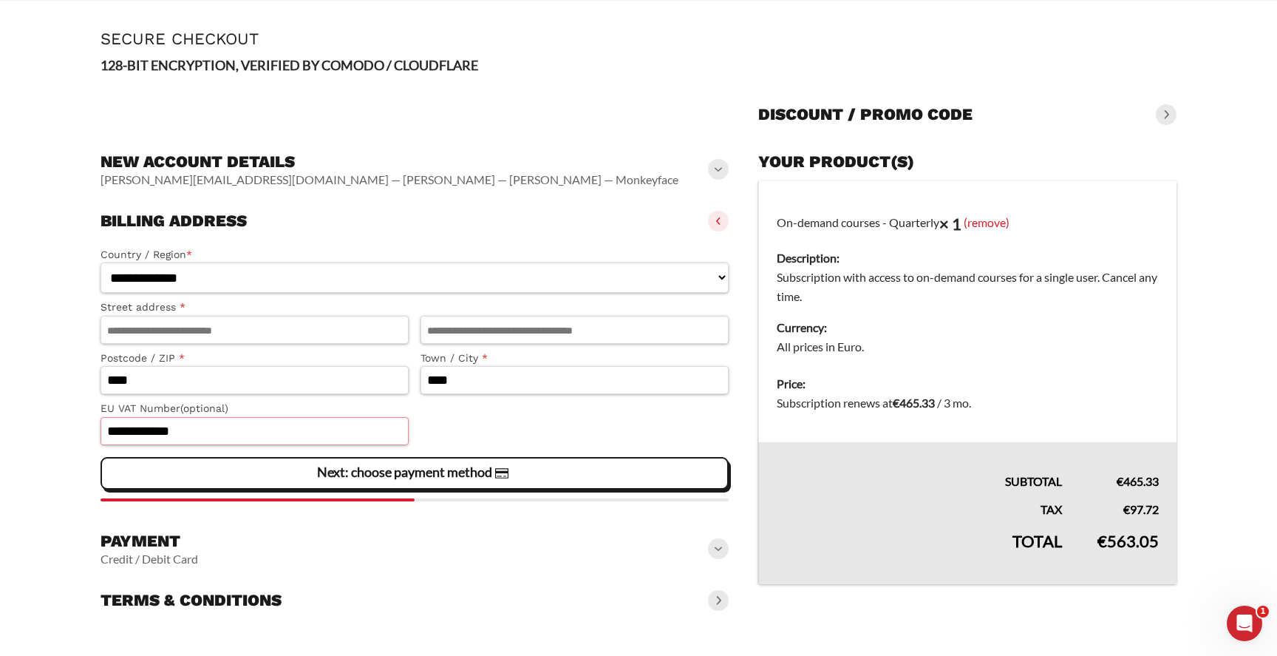 The width and height of the screenshot is (1277, 656). I want to click on td: On-demand courses - Quarterly, so click(968, 273).